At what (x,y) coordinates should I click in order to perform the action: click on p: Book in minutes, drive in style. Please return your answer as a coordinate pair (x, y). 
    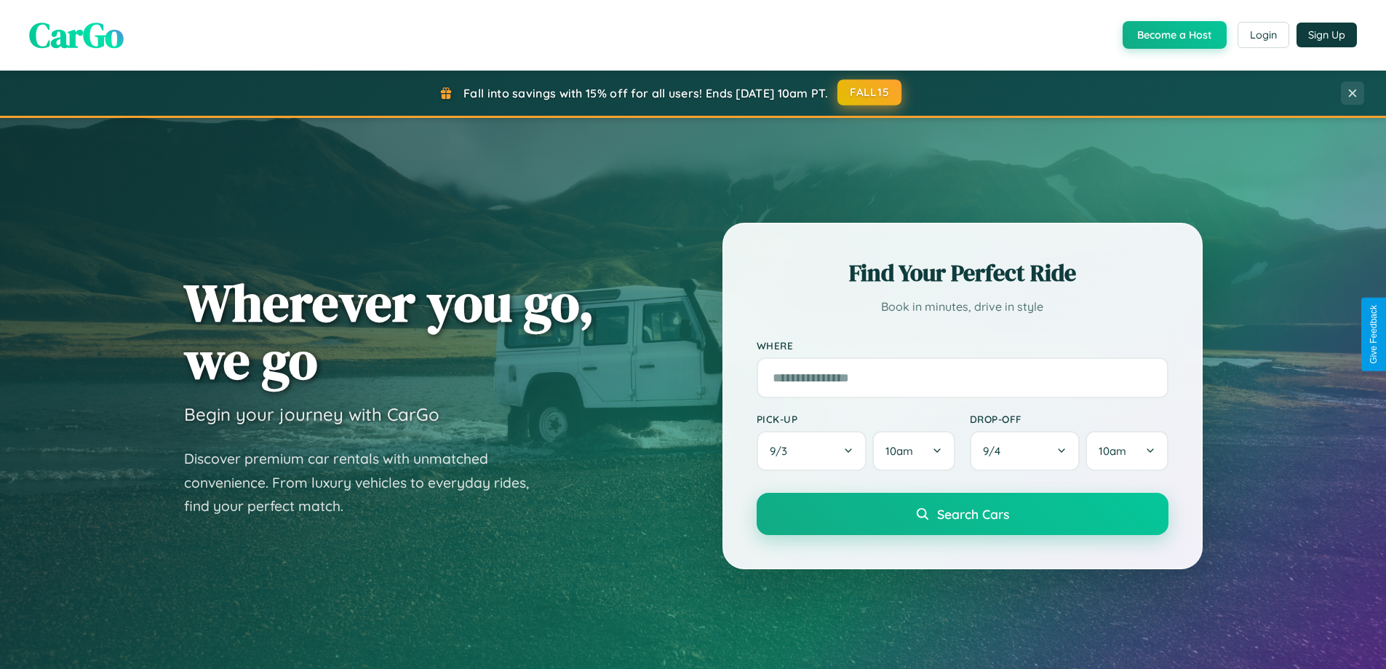
    Looking at the image, I should click on (963, 306).